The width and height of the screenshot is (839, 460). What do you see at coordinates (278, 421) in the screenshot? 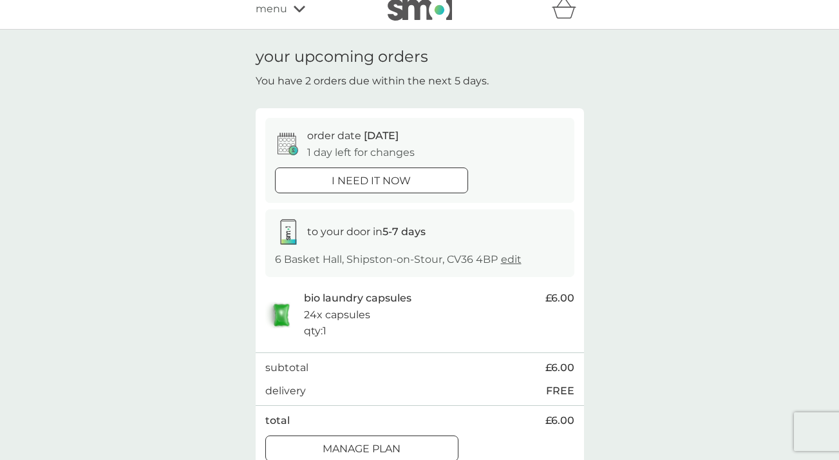
I see `p: total` at bounding box center [278, 421].